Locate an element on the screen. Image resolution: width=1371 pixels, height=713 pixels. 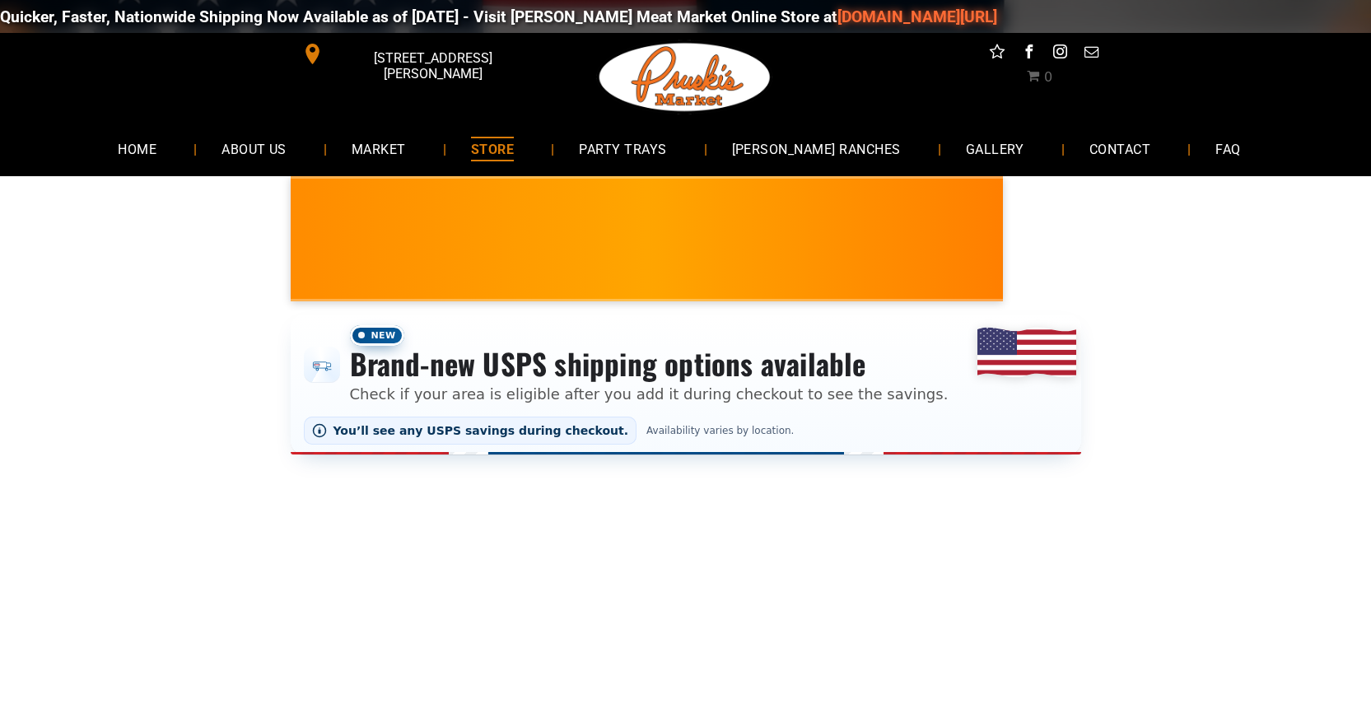
span: You’ll see any USPS savings during checkout. is located at coordinates (481, 431).